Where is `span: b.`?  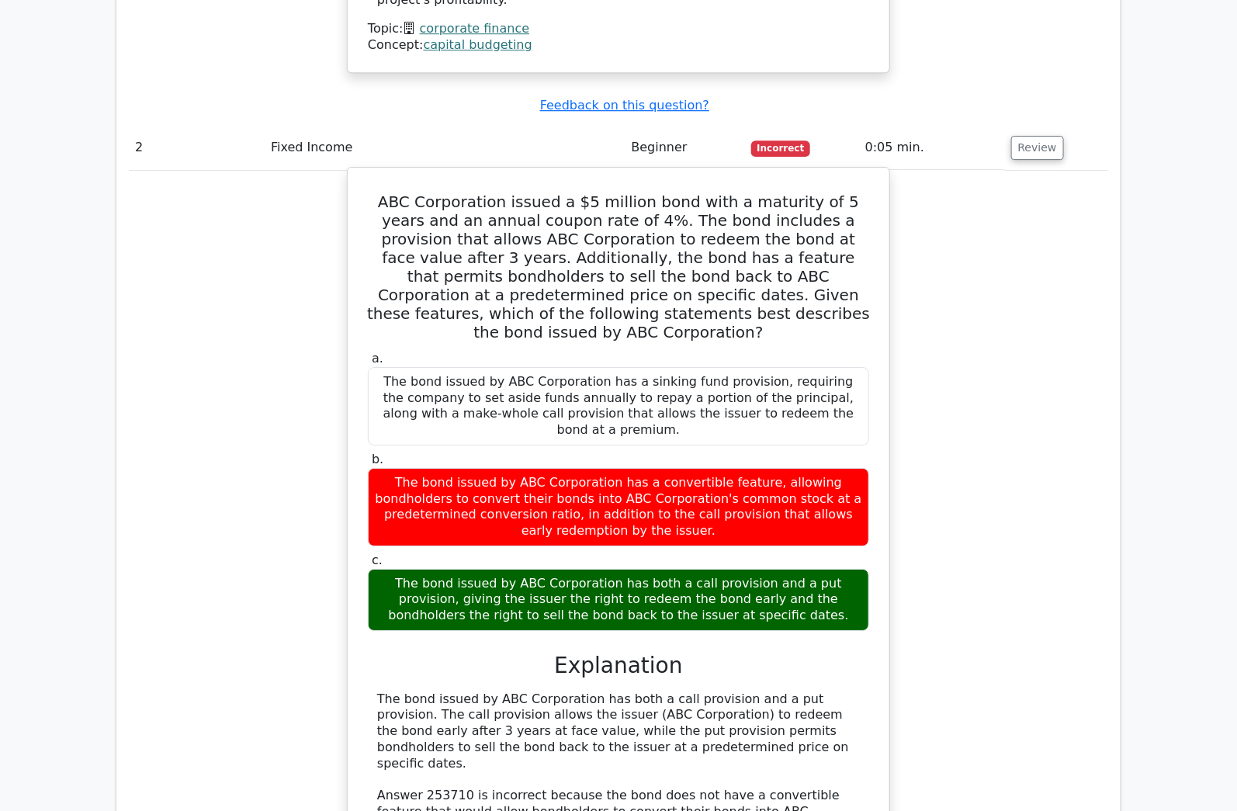
span: b. is located at coordinates (377, 459).